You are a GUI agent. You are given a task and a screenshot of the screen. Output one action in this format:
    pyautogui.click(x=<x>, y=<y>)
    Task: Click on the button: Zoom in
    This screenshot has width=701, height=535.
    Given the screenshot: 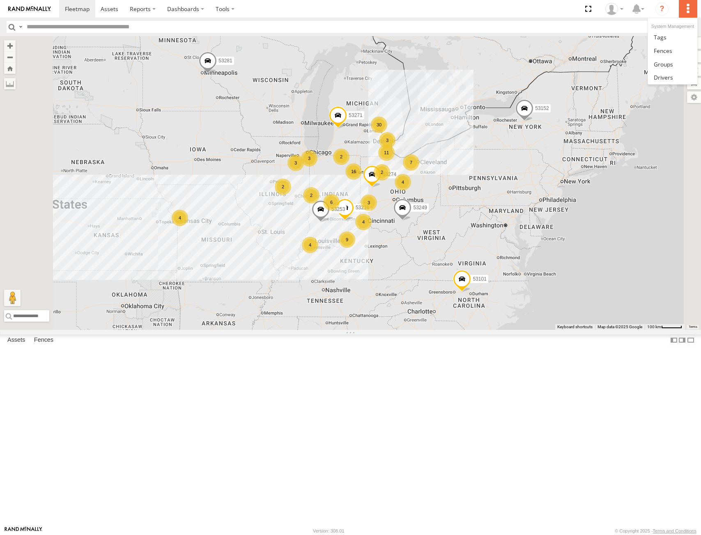 What is the action you would take?
    pyautogui.click(x=10, y=46)
    